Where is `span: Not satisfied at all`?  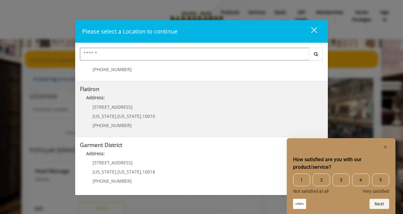
span: Not satisfied at all is located at coordinates (311, 191).